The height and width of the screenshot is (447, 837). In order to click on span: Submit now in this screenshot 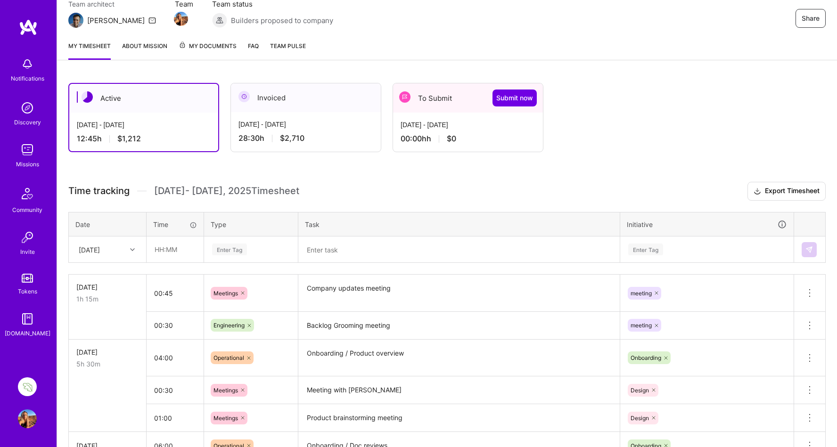, I will do `click(515, 98)`.